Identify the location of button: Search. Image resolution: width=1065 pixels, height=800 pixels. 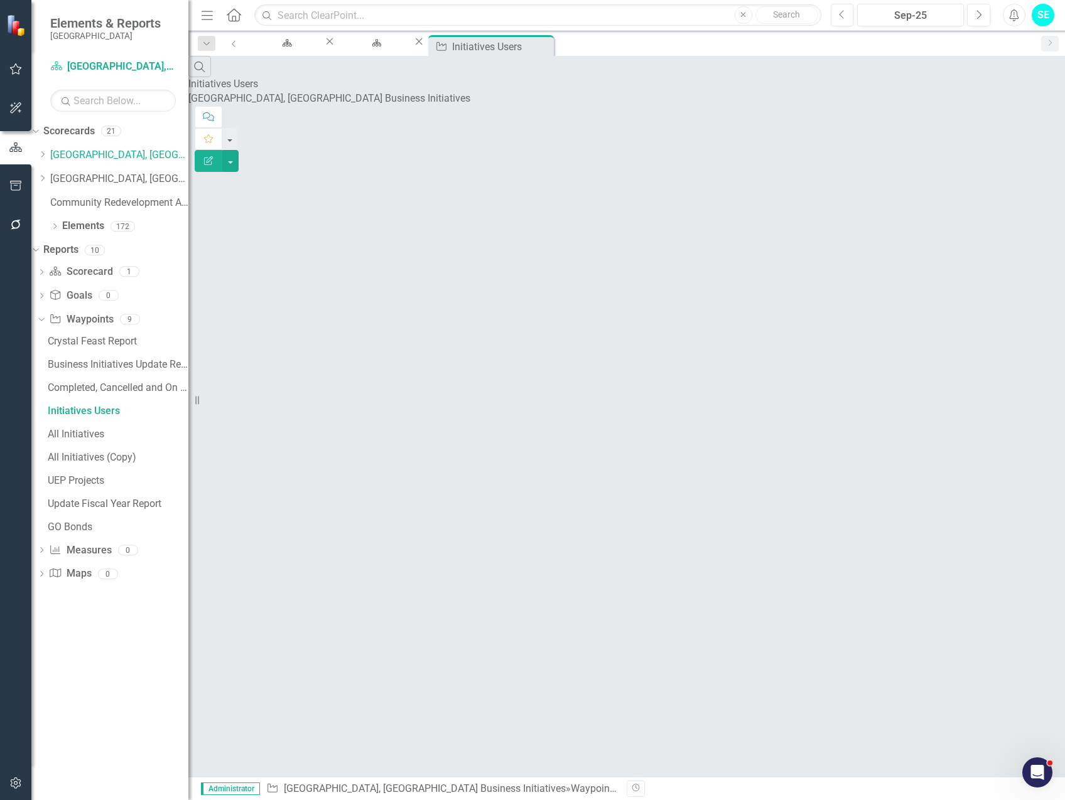
(787, 15).